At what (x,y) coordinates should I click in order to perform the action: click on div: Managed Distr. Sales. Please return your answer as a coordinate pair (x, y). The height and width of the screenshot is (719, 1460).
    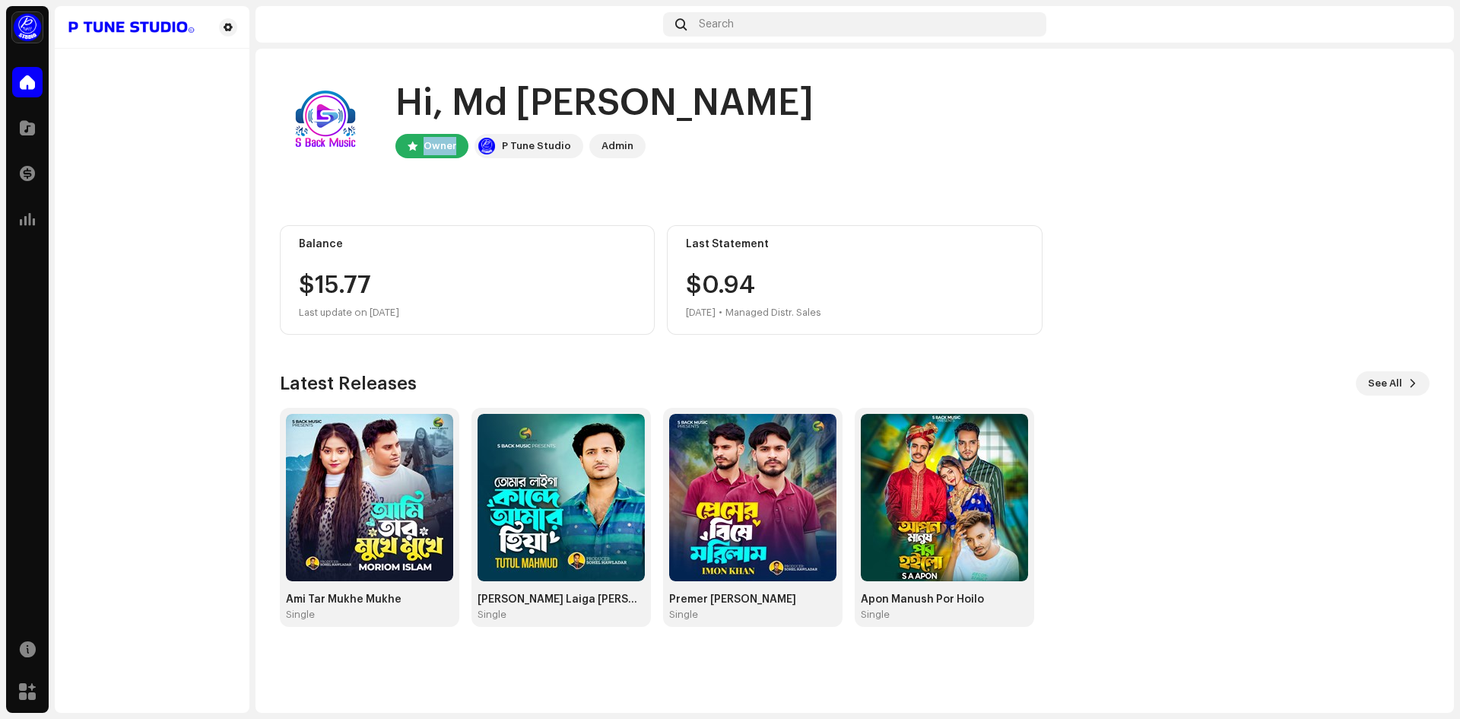
    Looking at the image, I should click on (774, 313).